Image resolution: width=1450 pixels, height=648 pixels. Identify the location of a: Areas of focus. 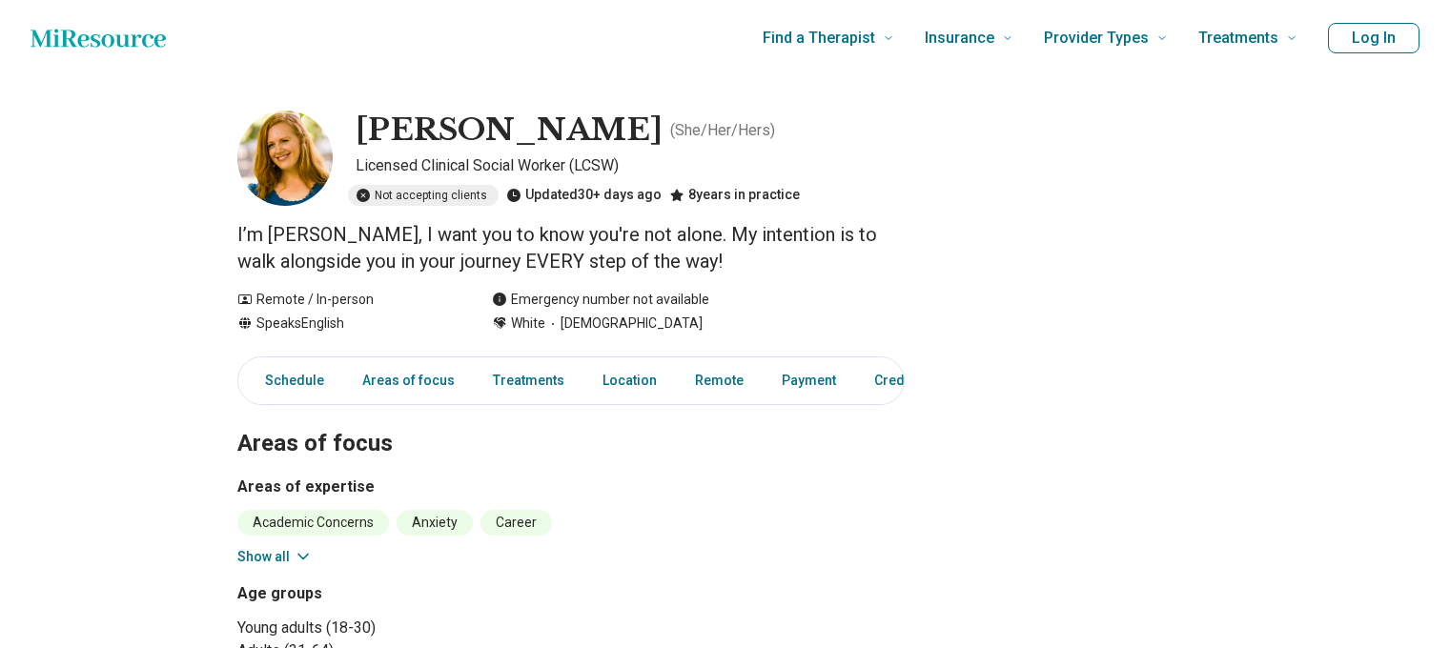
(408, 380).